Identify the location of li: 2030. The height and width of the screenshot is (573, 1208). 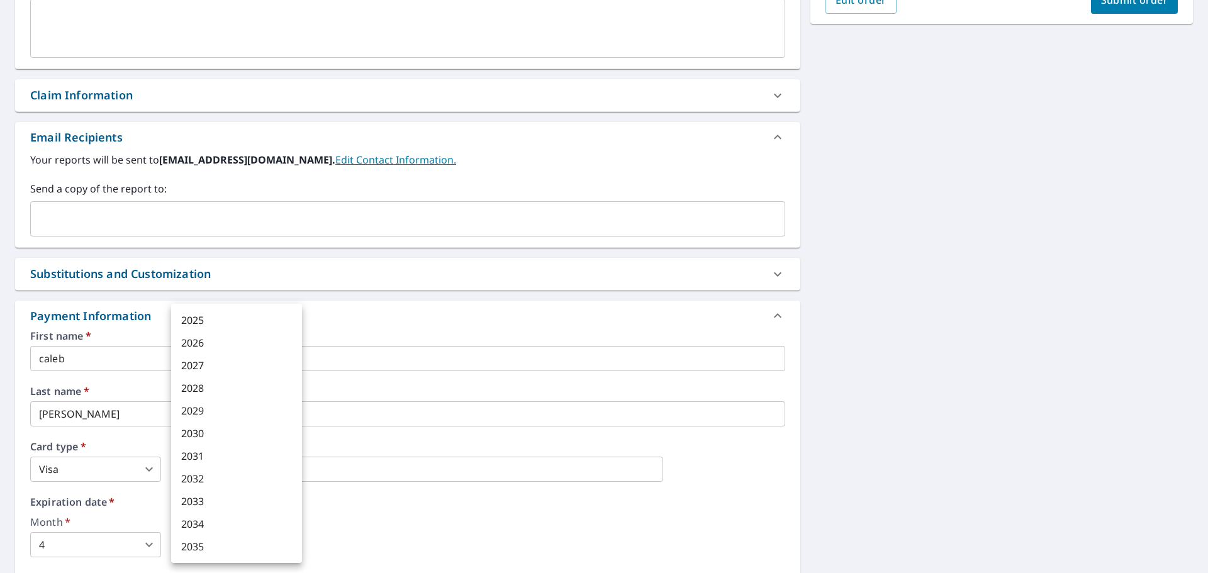
(237, 434).